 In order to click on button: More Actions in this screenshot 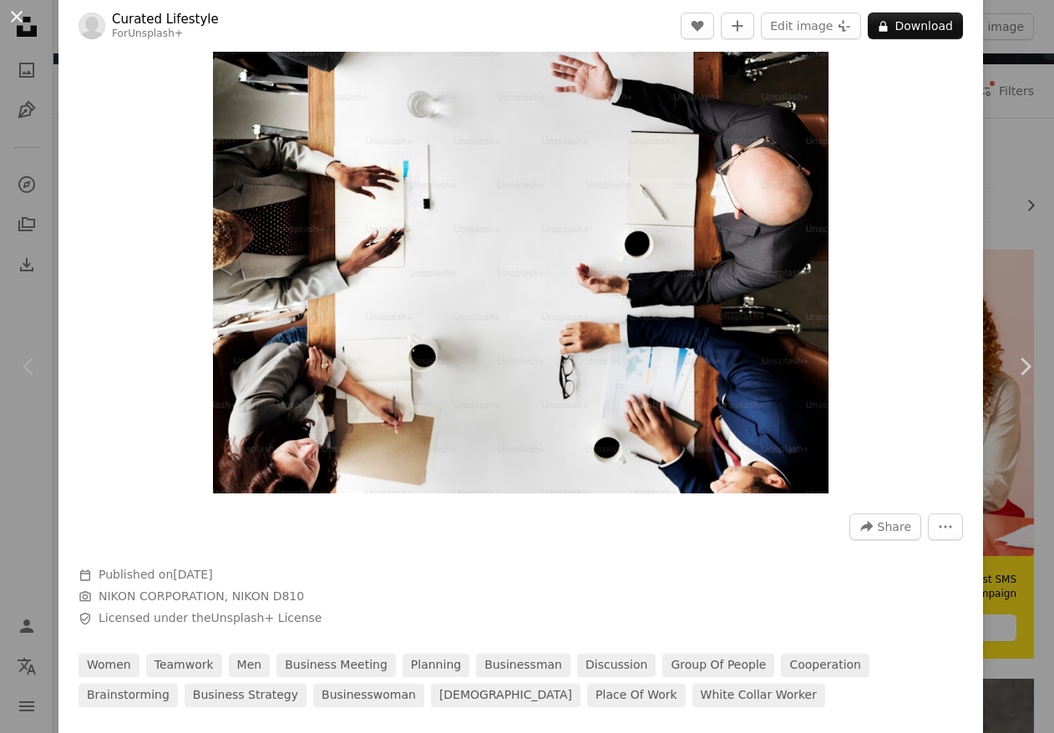, I will do `click(945, 527)`.